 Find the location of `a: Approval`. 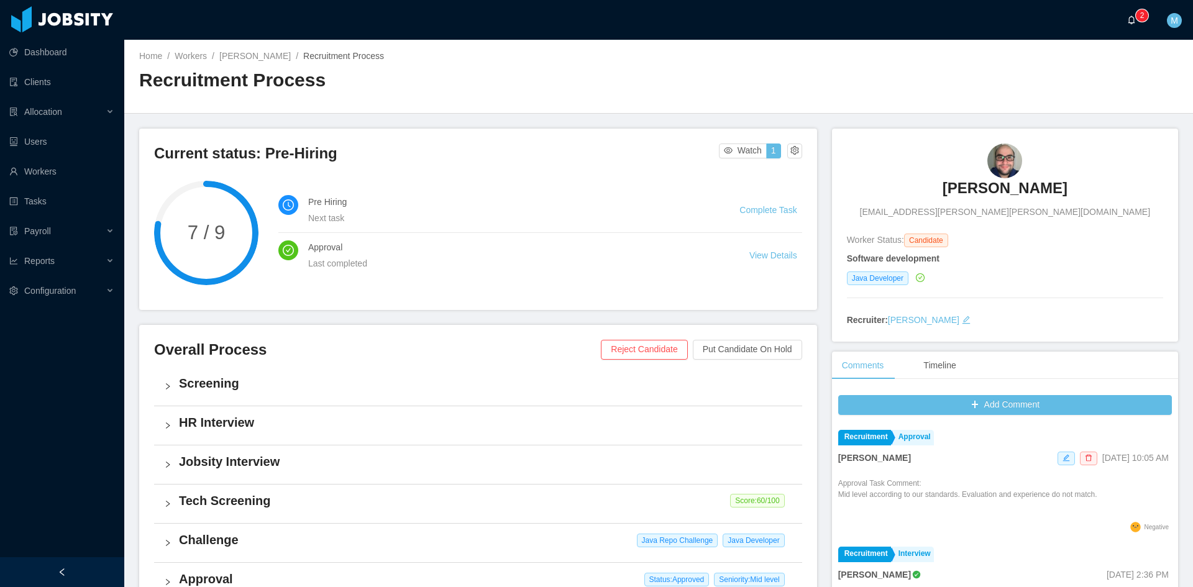

a: Approval is located at coordinates (913, 438).